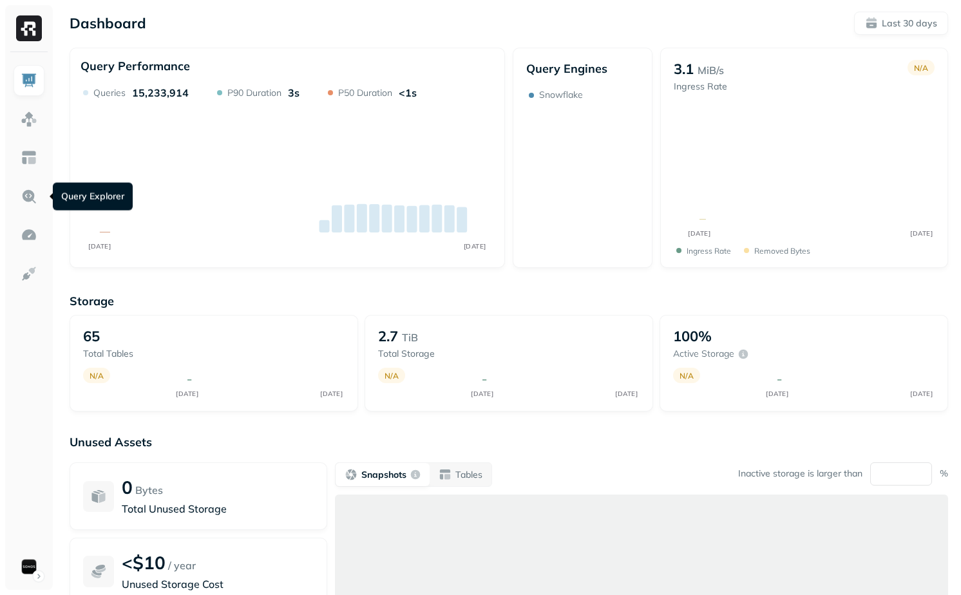  I want to click on p: Snapshots, so click(384, 475).